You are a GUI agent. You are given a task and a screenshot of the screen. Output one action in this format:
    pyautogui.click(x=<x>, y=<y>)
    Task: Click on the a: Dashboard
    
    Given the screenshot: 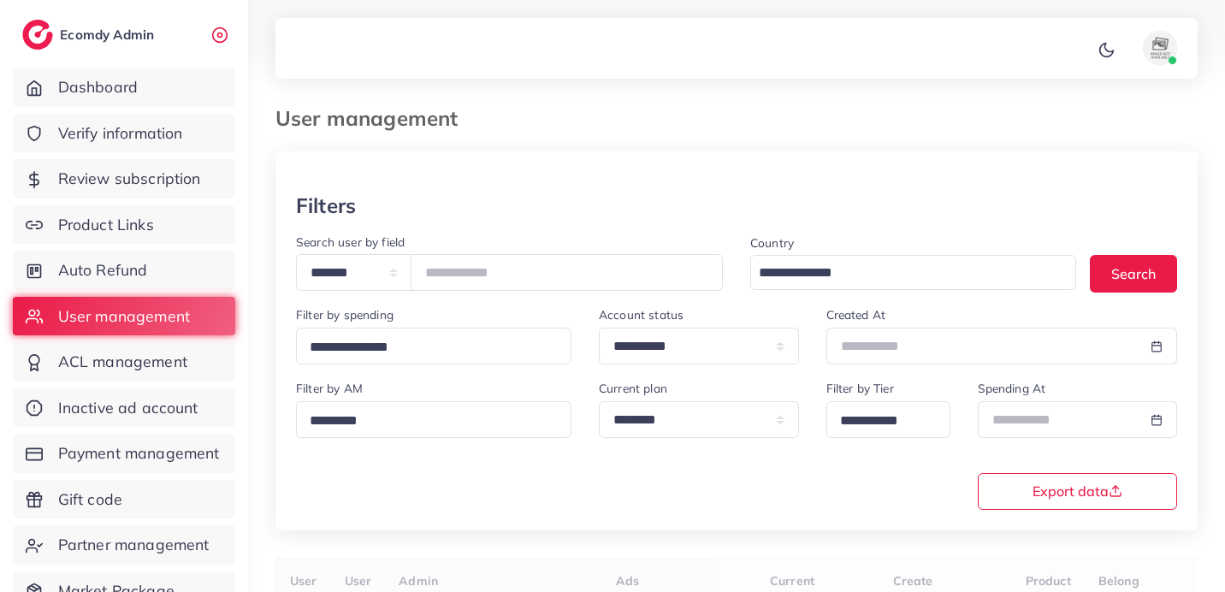 What is the action you would take?
    pyautogui.click(x=124, y=87)
    